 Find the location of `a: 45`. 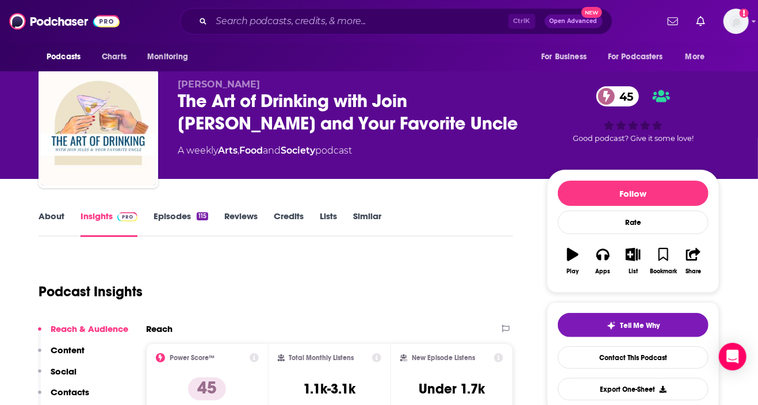

a: 45 is located at coordinates (618, 96).